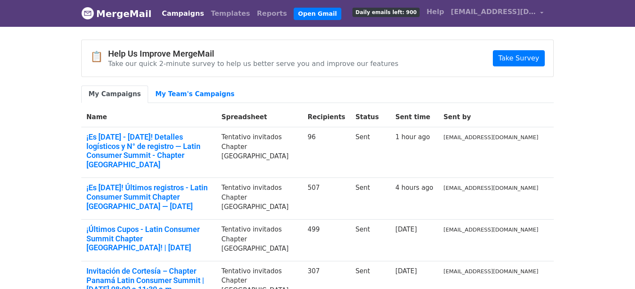 The height and width of the screenshot is (289, 635). I want to click on p: Take our quick 2-minute survey to help us better serve you and improve our features, so click(253, 63).